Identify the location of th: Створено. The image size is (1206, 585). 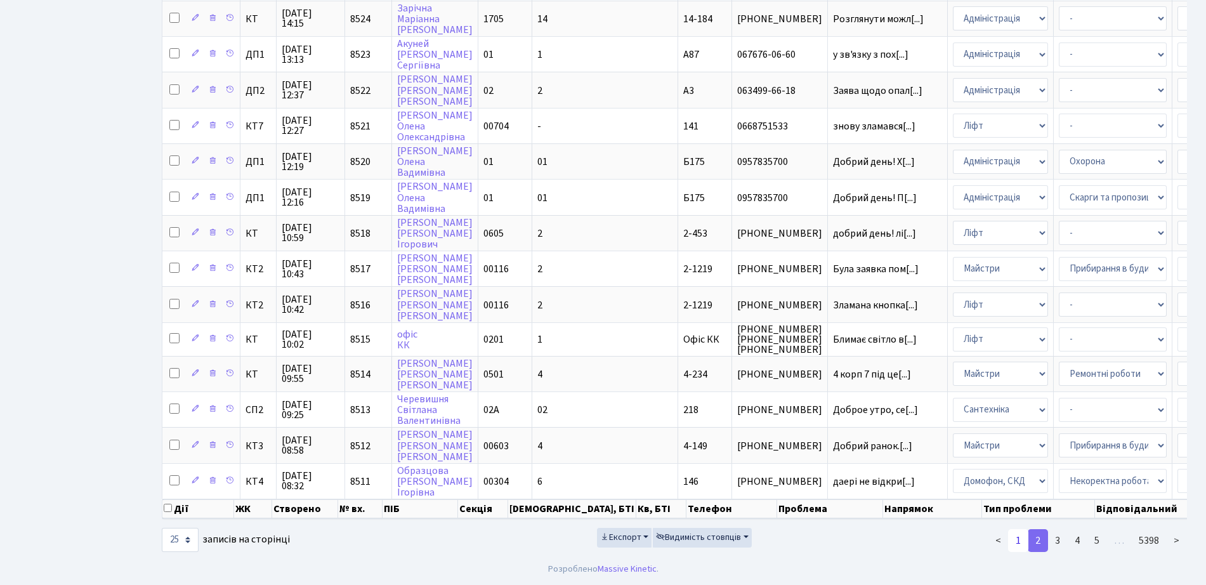
(305, 509).